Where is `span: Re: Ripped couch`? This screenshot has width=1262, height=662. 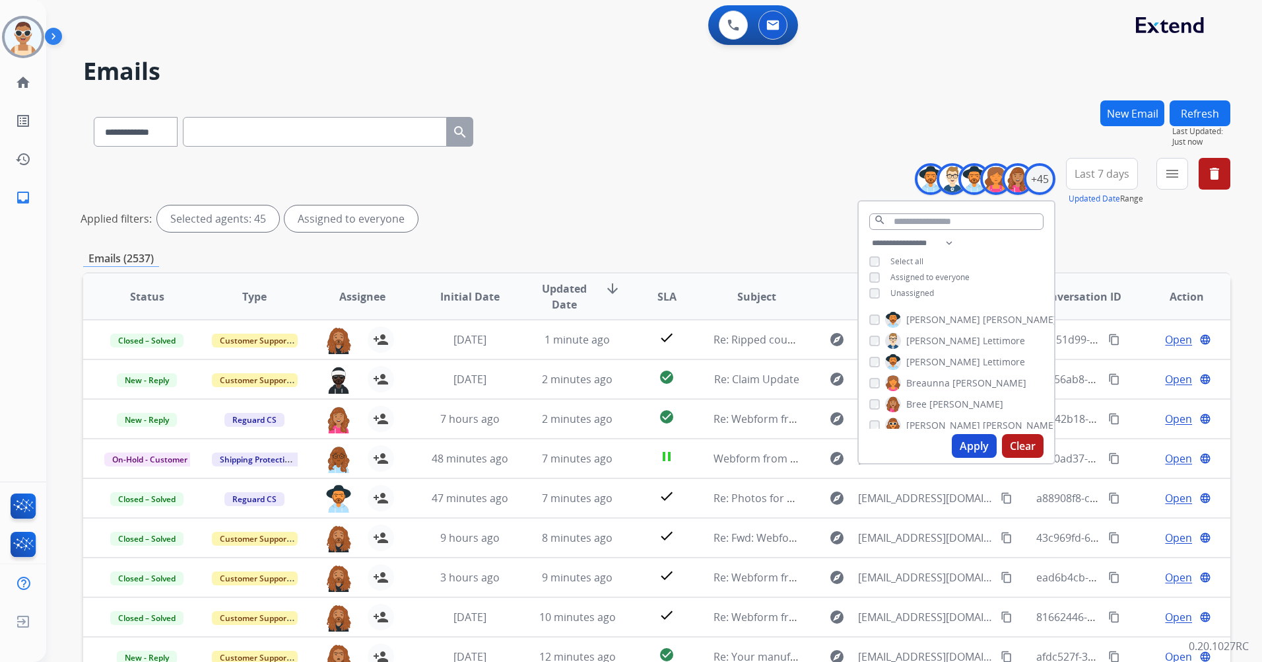
span: Re: Ripped couch is located at coordinates (757, 339).